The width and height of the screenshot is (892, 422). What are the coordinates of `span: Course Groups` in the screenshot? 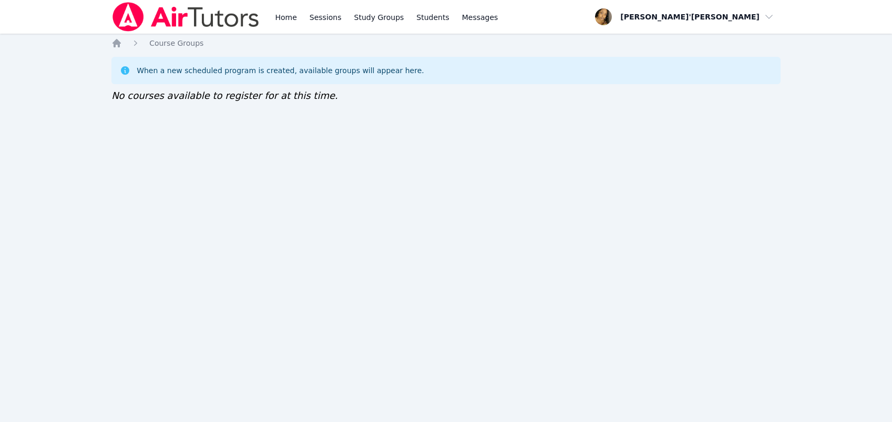 It's located at (176, 43).